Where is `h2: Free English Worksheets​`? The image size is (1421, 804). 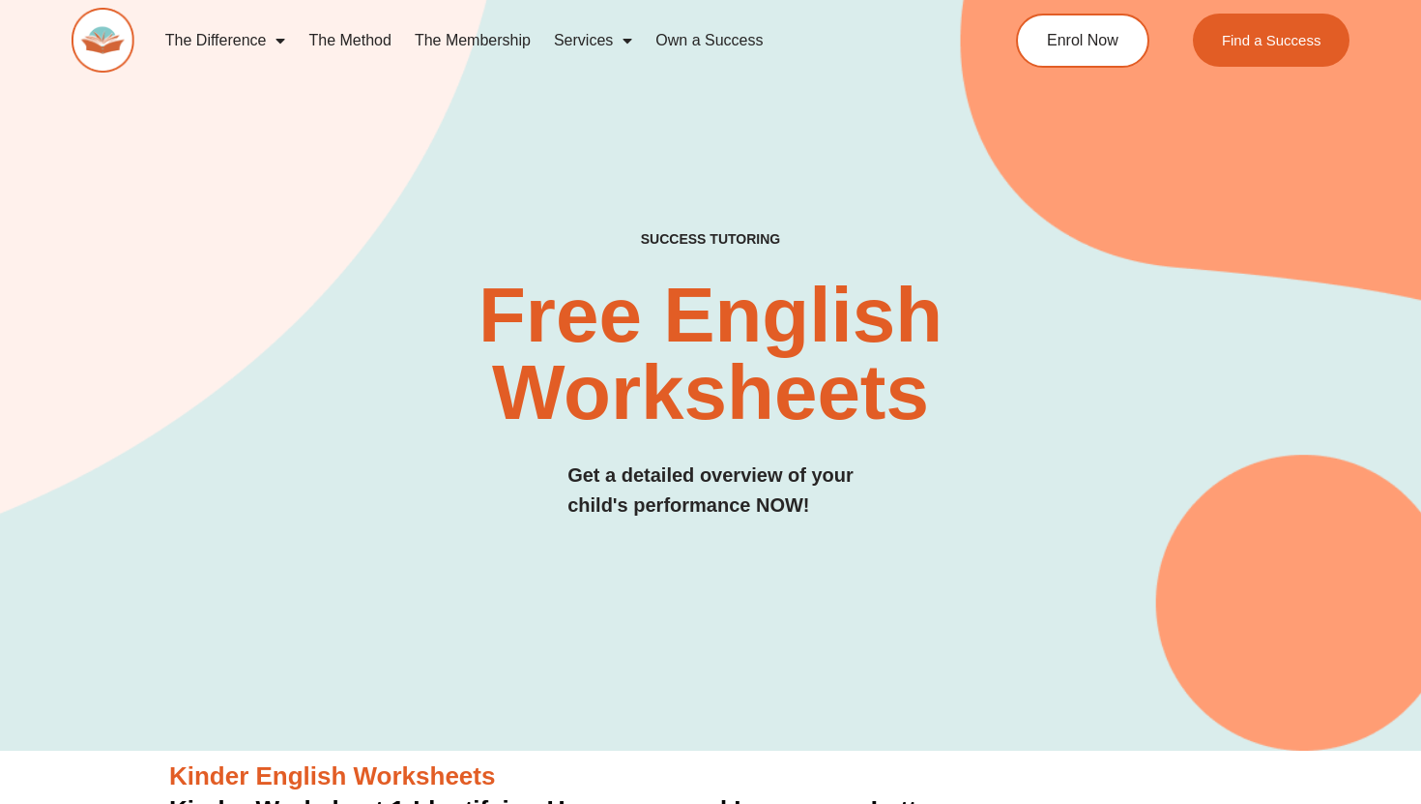
h2: Free English Worksheets​ is located at coordinates (710, 354).